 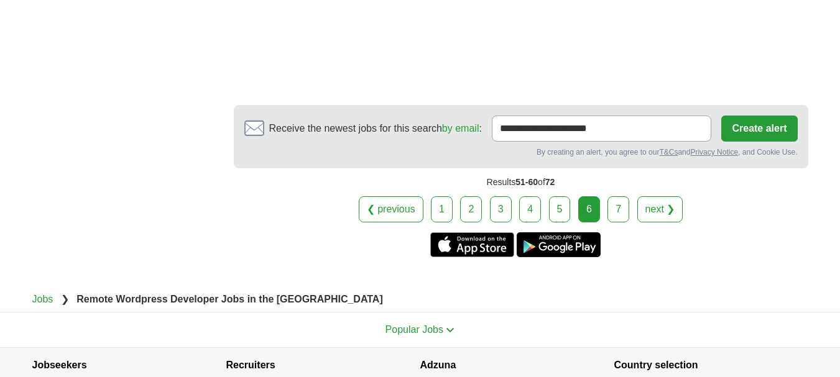 What do you see at coordinates (471, 210) in the screenshot?
I see `a: 2` at bounding box center [471, 210].